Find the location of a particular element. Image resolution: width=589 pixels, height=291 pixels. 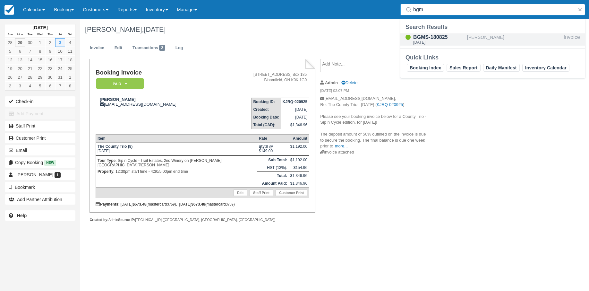

a: 13 is located at coordinates (20, 60).